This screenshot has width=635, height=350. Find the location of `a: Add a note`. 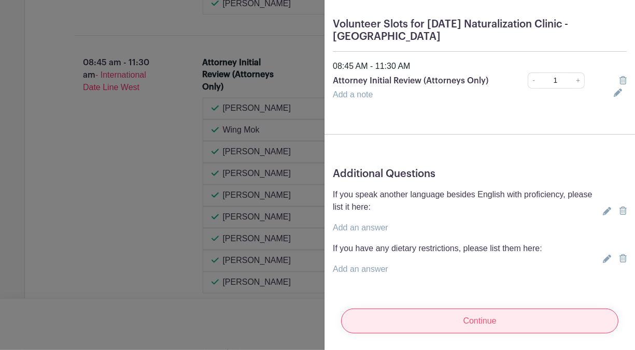

a: Add a note is located at coordinates (352, 94).